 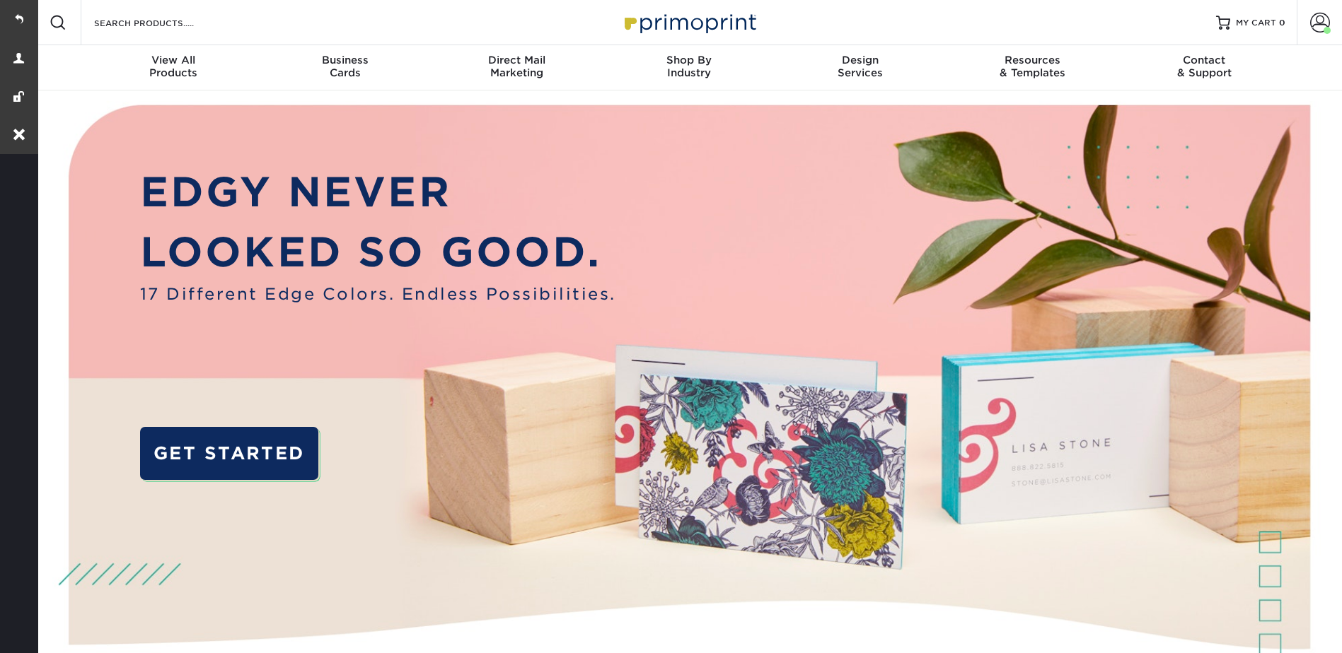 I want to click on input: SEARCH PRODUCTS....., so click(x=161, y=23).